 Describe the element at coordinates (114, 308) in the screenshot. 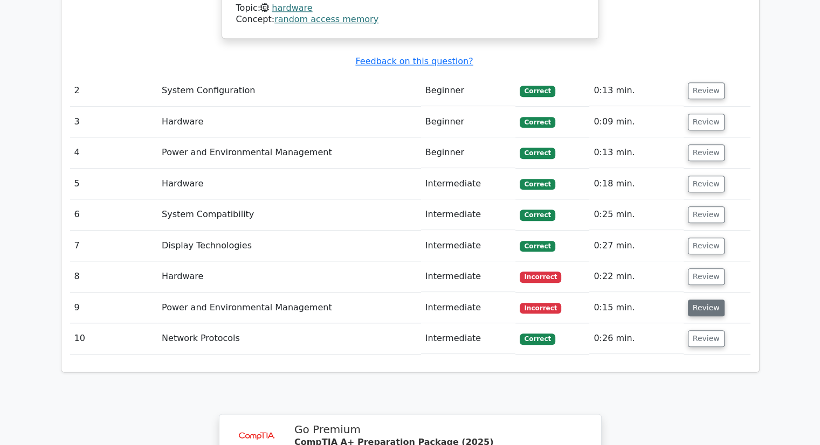

I see `td: 9` at that location.